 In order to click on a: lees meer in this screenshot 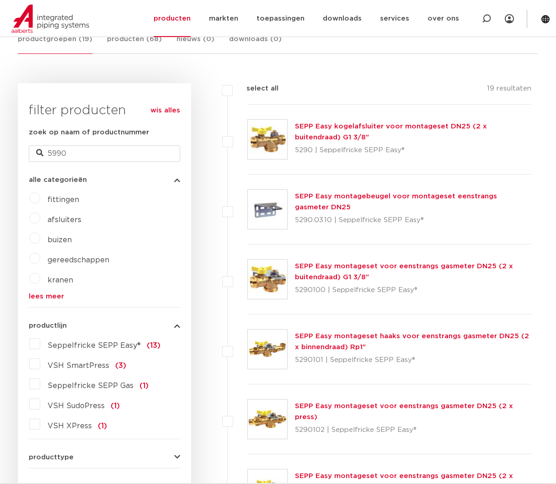, I will do `click(104, 296)`.